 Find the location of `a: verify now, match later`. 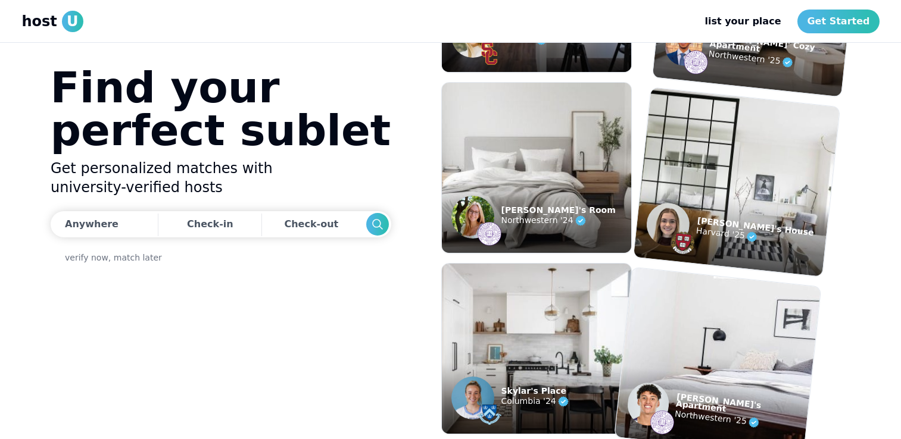

a: verify now, match later is located at coordinates (113, 258).